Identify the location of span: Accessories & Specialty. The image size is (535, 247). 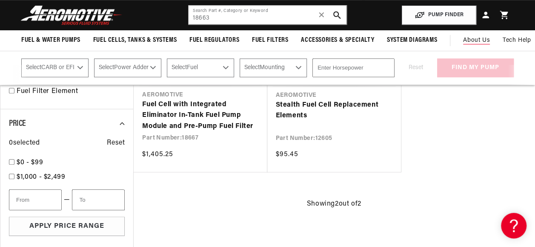
(338, 40).